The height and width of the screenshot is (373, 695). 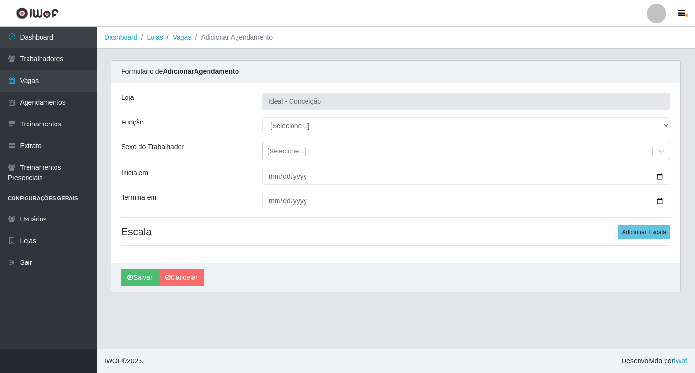 I want to click on div: [Selecione...], so click(x=287, y=151).